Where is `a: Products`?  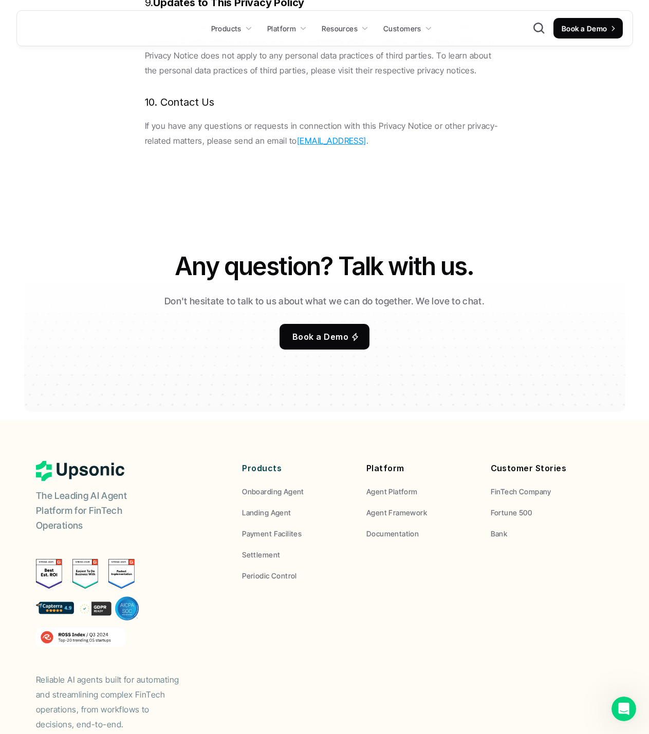
a: Products is located at coordinates (232, 28).